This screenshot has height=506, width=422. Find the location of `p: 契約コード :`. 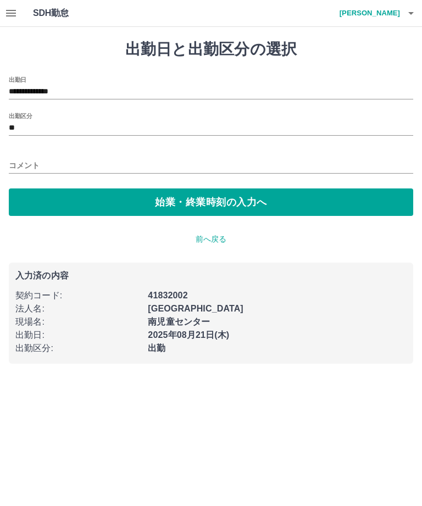

p: 契約コード : is located at coordinates (78, 296).